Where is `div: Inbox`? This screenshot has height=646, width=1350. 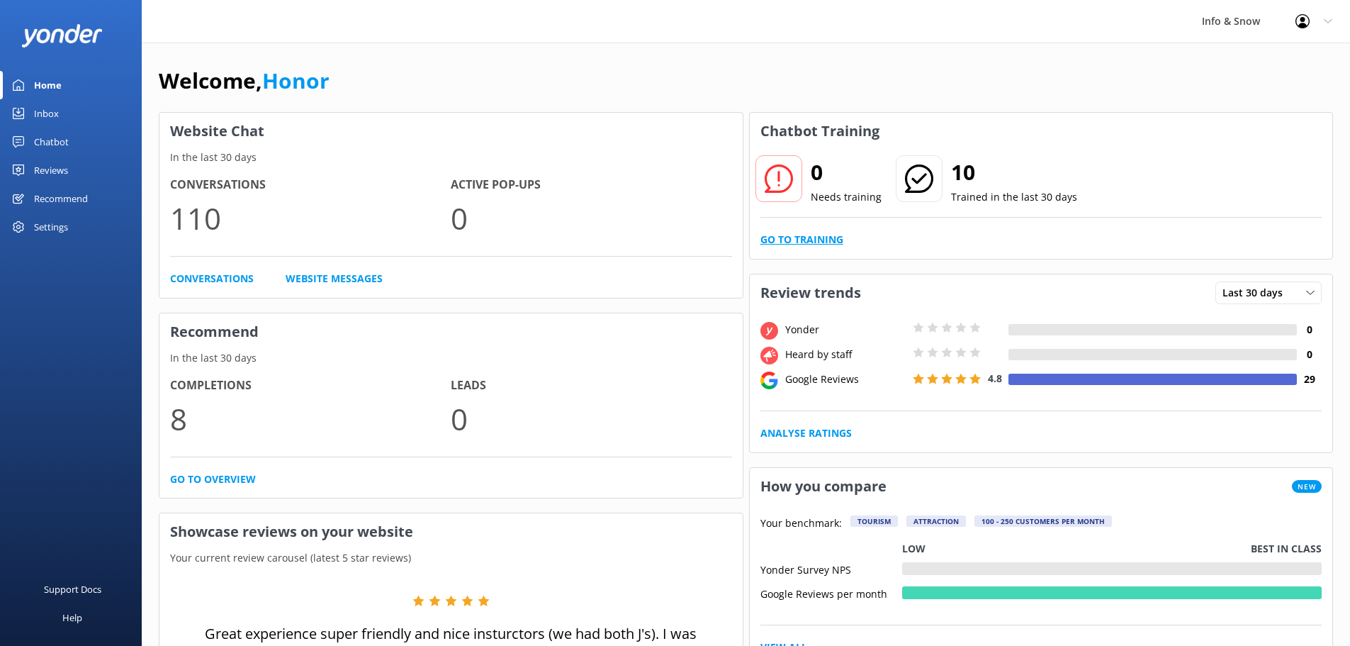
div: Inbox is located at coordinates (46, 113).